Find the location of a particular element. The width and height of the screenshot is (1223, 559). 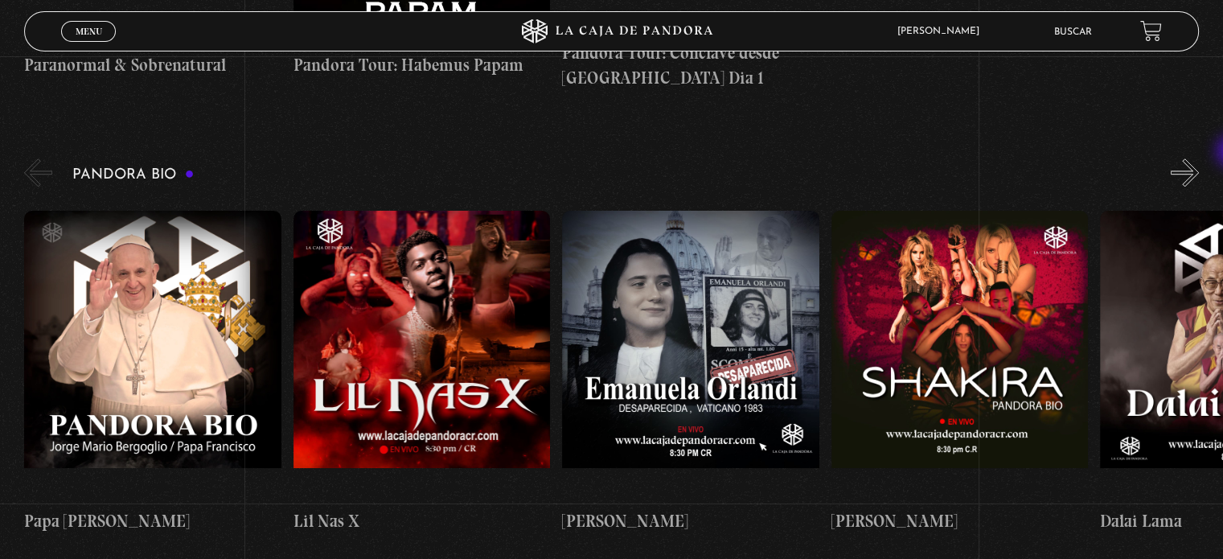

span: Cerrar is located at coordinates (88, 46).